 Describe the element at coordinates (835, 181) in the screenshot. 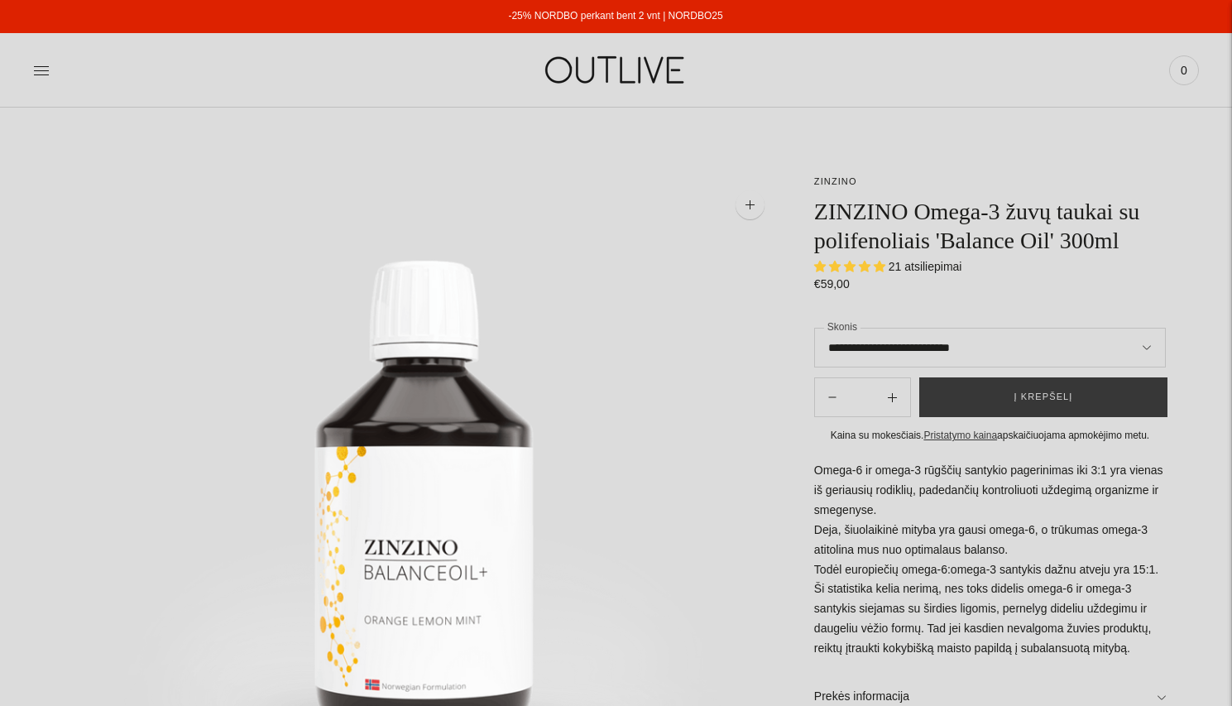

I see `a: ZINZINO` at that location.